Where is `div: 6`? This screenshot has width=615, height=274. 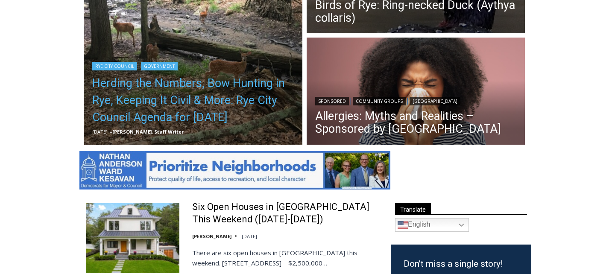
div: 6 is located at coordinates (102, 76).